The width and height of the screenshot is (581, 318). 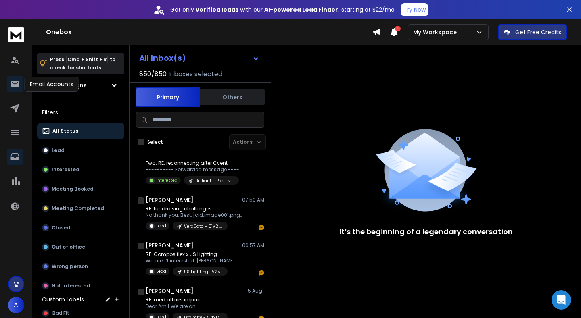 What do you see at coordinates (561, 300) in the screenshot?
I see `div: Open Intercom Messenger` at bounding box center [561, 300].